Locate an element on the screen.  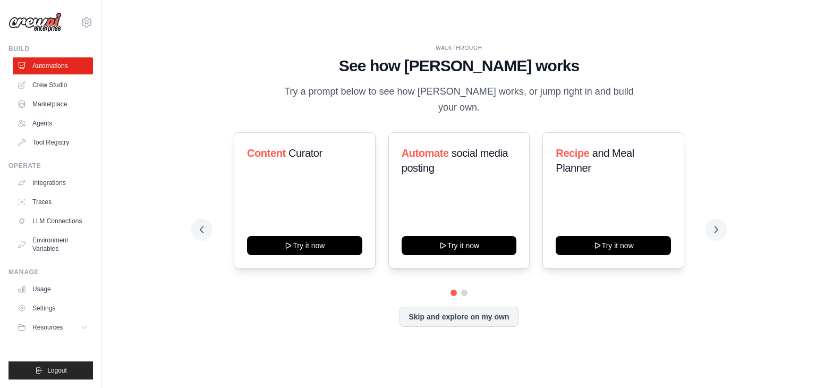
a: Marketplace is located at coordinates (53, 104).